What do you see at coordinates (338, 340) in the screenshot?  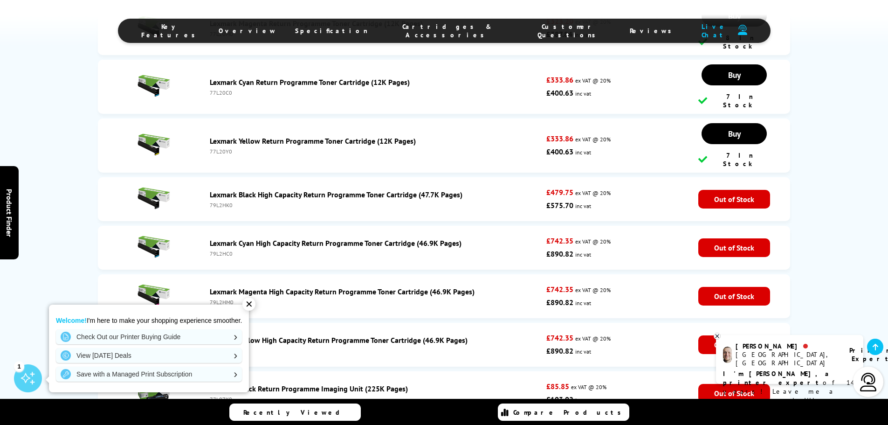 I see `a: Lexmark Yellow High Capacity Return Programme Toner Cartridge (46.9K Pages)` at bounding box center [338, 340].